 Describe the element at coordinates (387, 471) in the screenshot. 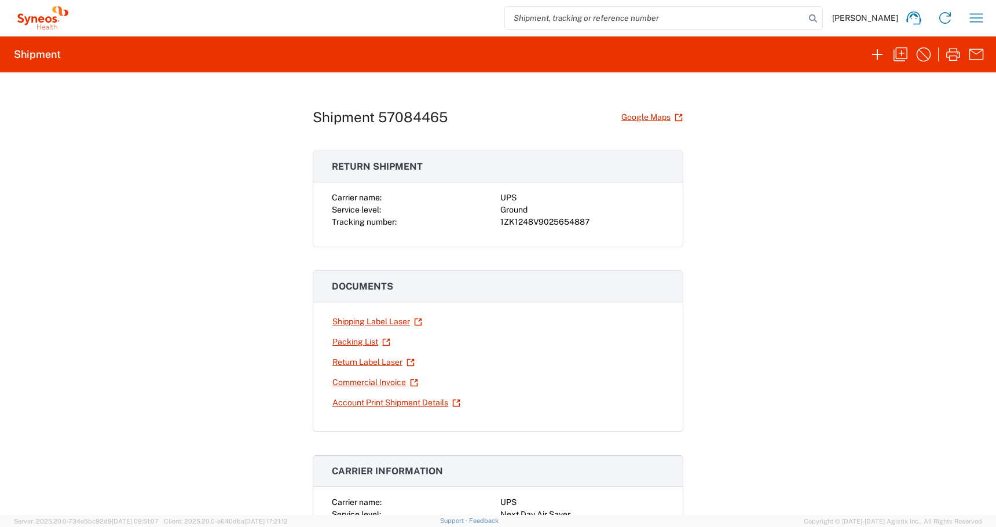

I see `span: Carrier information` at that location.